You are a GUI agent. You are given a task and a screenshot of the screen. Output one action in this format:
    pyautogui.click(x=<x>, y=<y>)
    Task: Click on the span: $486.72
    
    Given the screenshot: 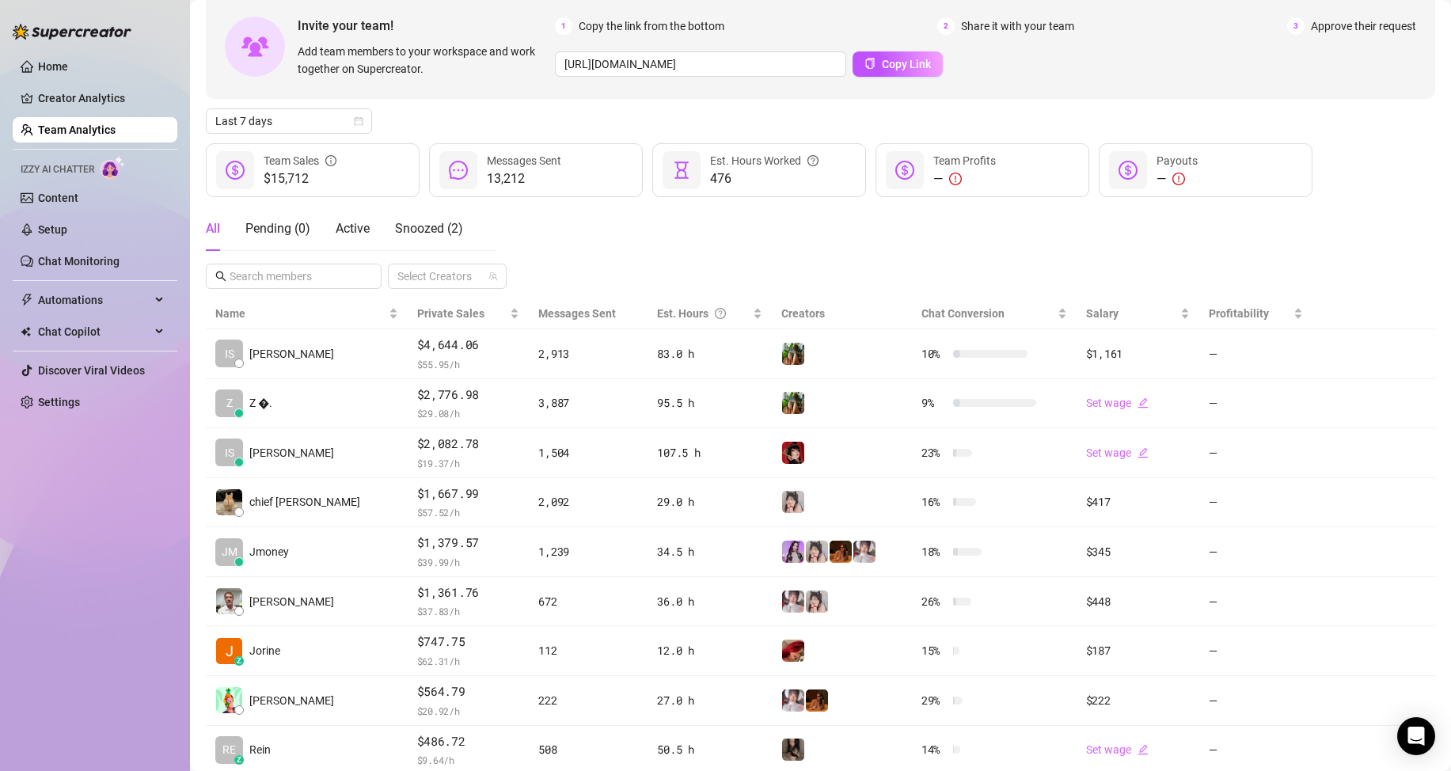 What is the action you would take?
    pyautogui.click(x=469, y=742)
    